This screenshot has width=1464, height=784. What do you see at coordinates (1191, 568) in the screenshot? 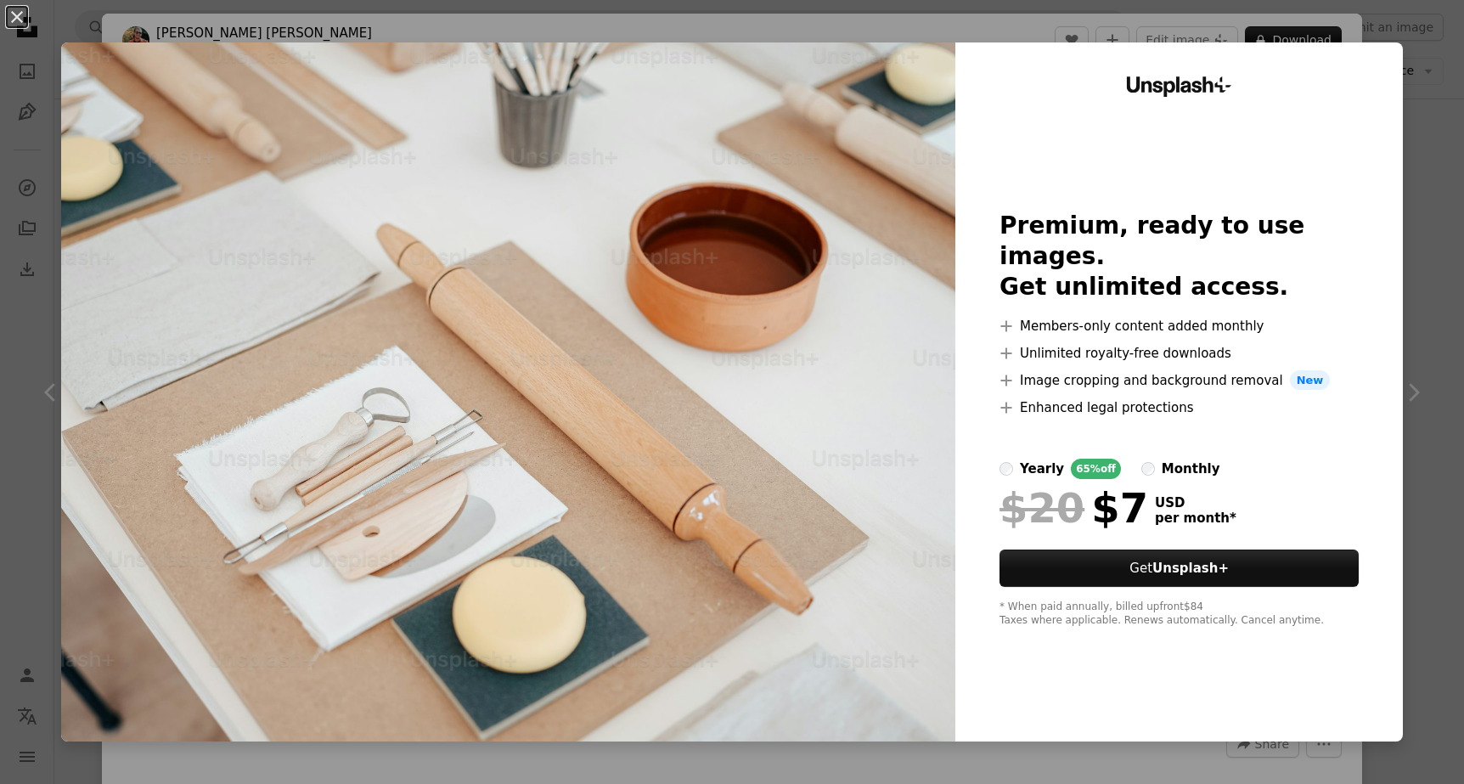
I see `strong: Unsplash+` at bounding box center [1191, 568].